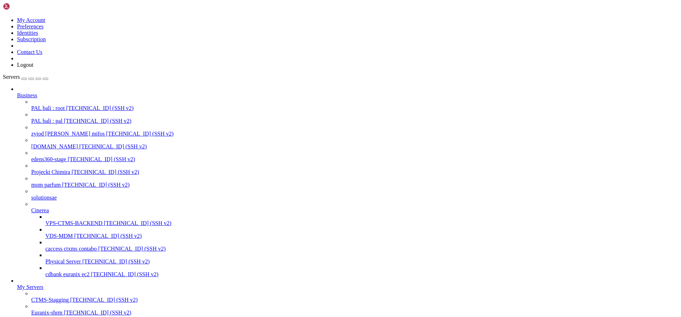  Describe the element at coordinates (11, 77) in the screenshot. I see `span: Servers` at that location.